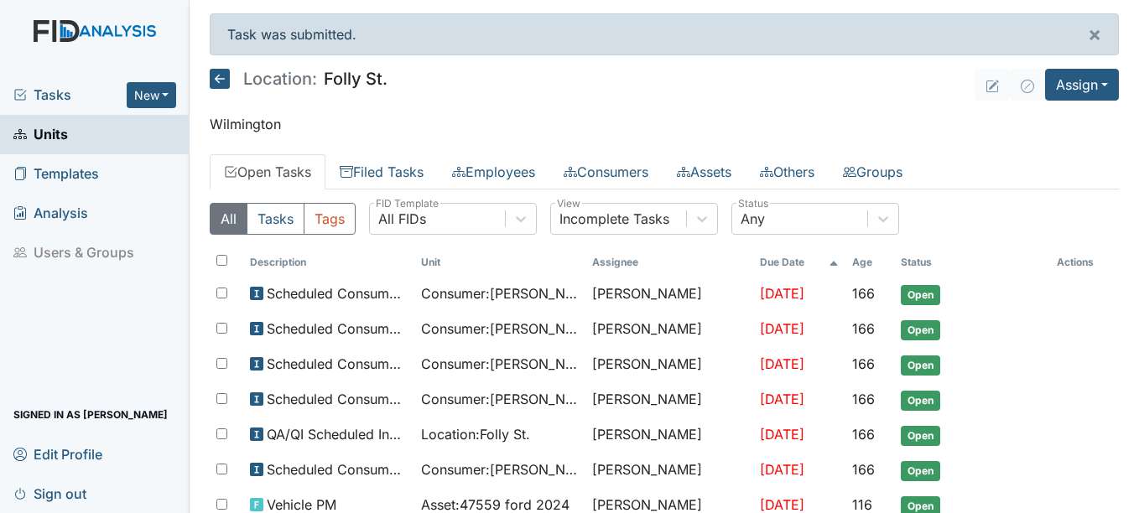 The width and height of the screenshot is (1139, 513). What do you see at coordinates (873, 172) in the screenshot?
I see `a: Groups` at bounding box center [873, 172].